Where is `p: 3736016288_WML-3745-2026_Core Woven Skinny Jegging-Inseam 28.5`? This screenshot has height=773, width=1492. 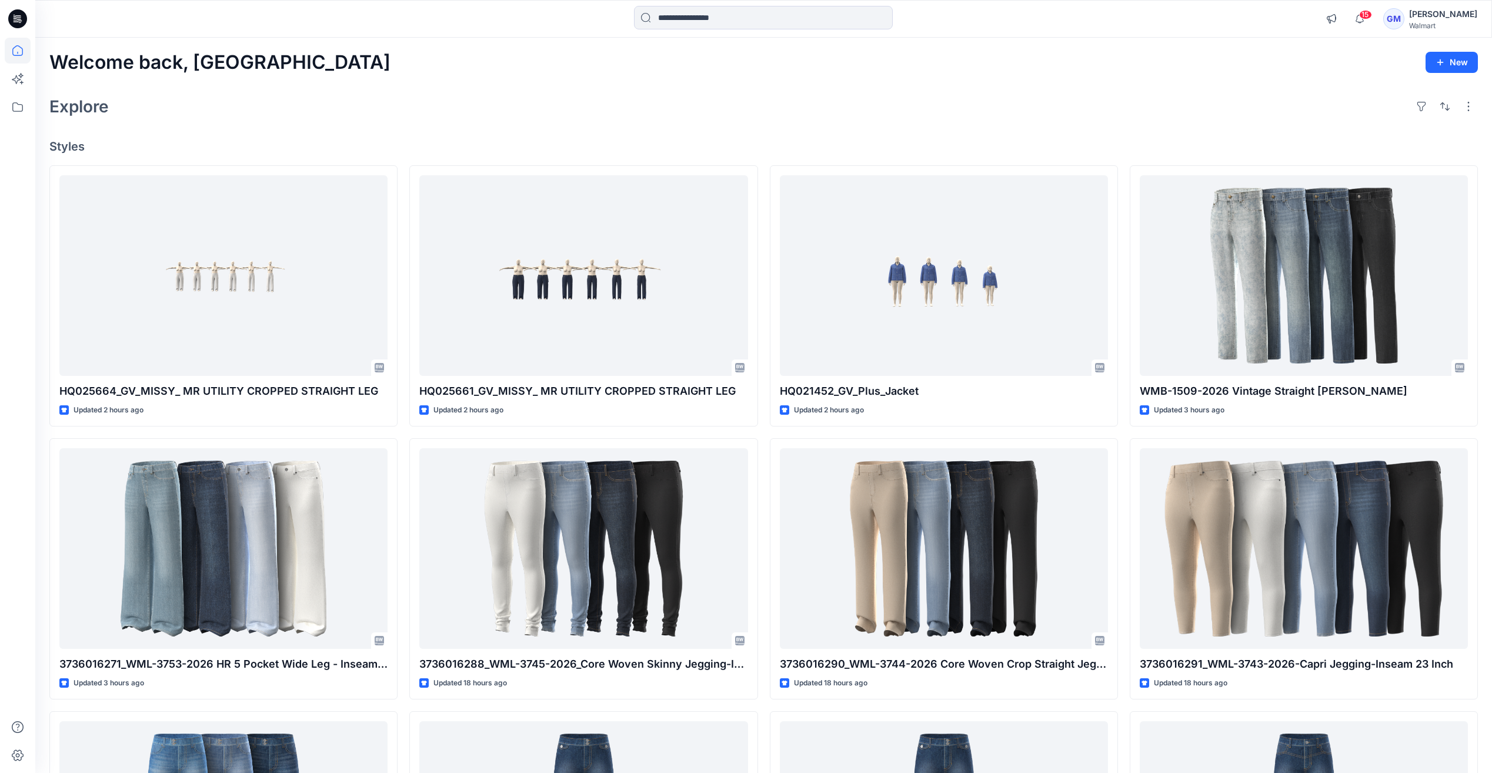 p: 3736016288_WML-3745-2026_Core Woven Skinny Jegging-Inseam 28.5 is located at coordinates (583, 664).